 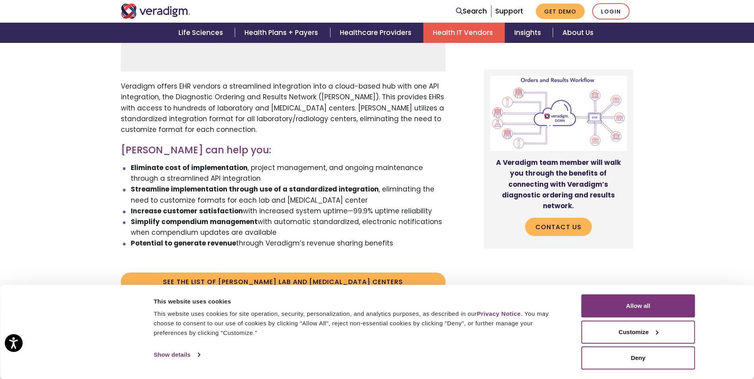 What do you see at coordinates (472, 11) in the screenshot?
I see `a: Search` at bounding box center [472, 11].